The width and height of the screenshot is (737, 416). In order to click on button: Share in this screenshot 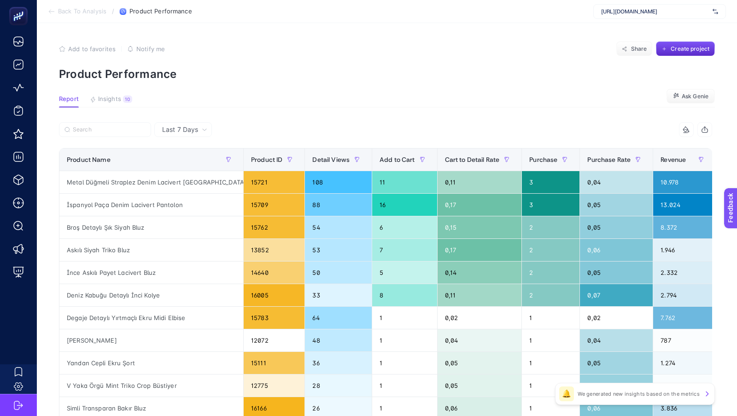, I will do `click(635, 49)`.